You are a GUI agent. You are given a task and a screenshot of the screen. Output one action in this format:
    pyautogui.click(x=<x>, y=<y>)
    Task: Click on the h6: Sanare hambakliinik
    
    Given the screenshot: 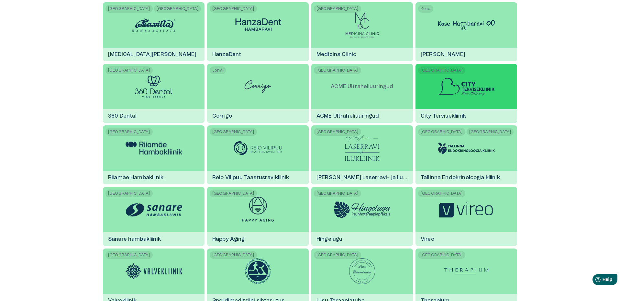 What is the action you would take?
    pyautogui.click(x=134, y=239)
    